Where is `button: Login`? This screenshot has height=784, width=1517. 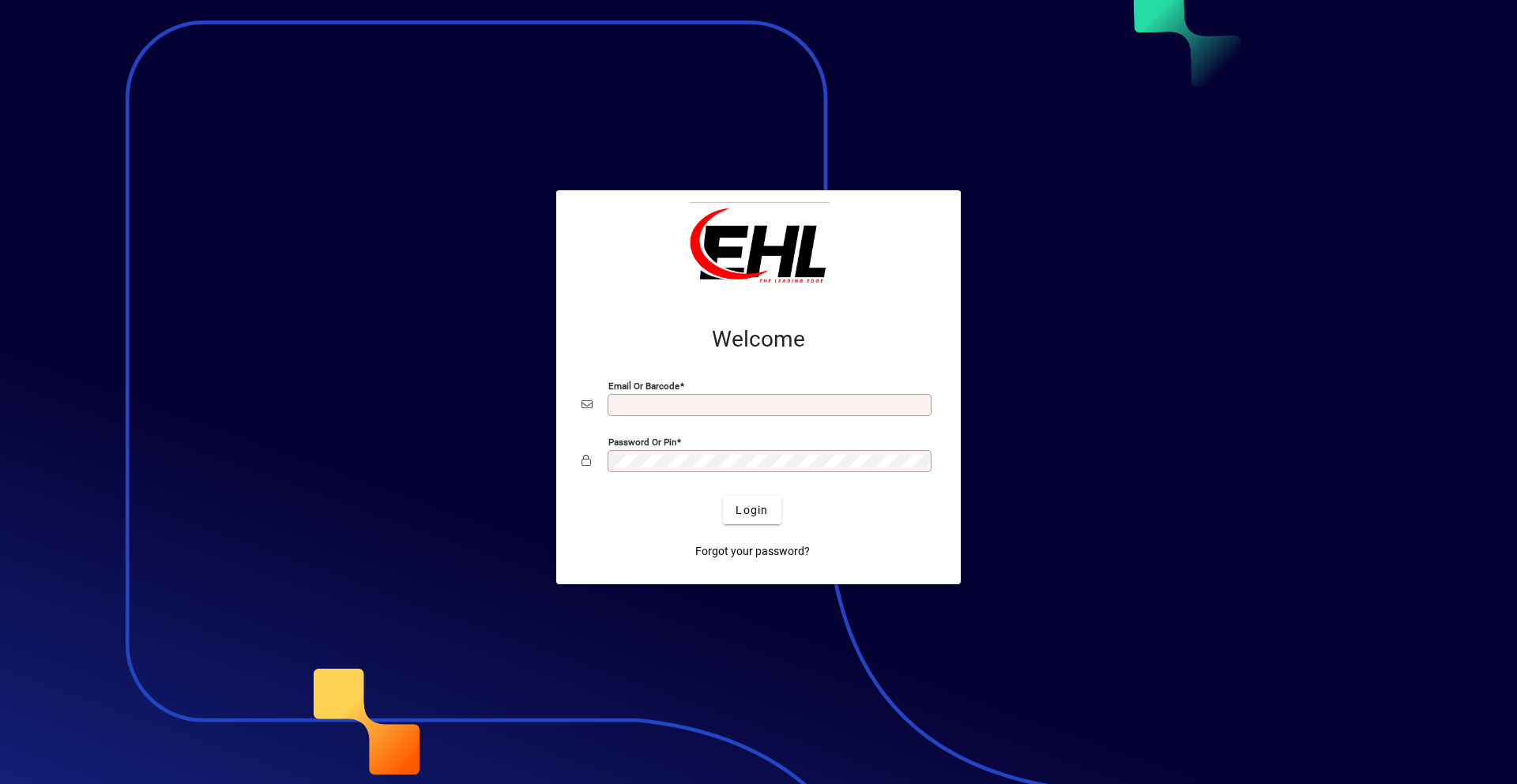
button: Login is located at coordinates (752, 510).